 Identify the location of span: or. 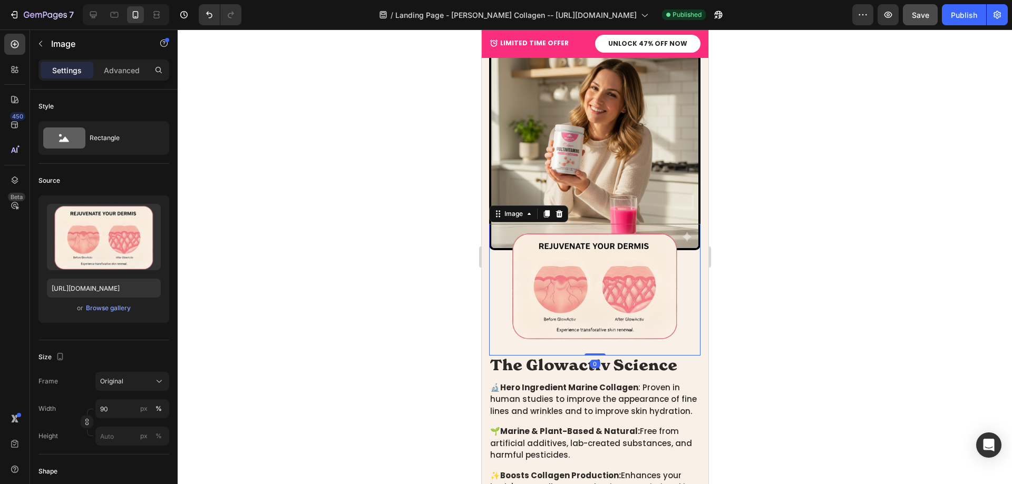
(80, 308).